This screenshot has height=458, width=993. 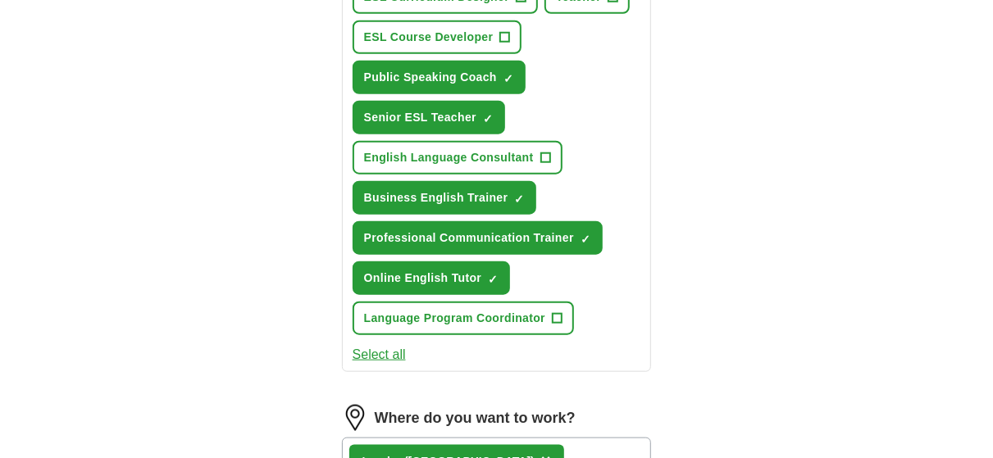 What do you see at coordinates (420, 117) in the screenshot?
I see `span: Senior ESL Teacher` at bounding box center [420, 117].